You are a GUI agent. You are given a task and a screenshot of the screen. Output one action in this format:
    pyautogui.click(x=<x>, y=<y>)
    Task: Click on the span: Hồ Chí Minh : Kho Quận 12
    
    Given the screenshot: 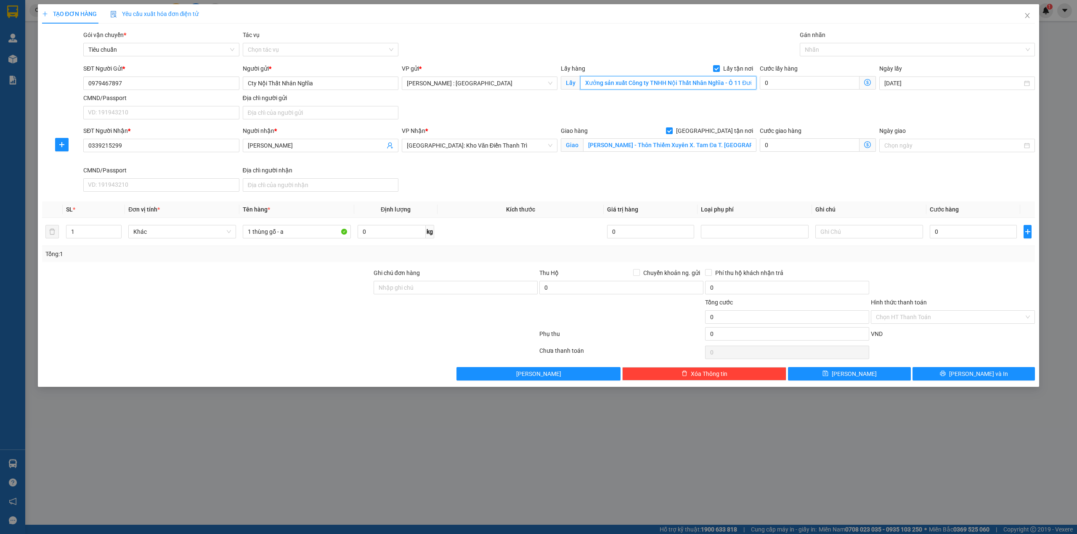 What is the action you would take?
    pyautogui.click(x=480, y=83)
    